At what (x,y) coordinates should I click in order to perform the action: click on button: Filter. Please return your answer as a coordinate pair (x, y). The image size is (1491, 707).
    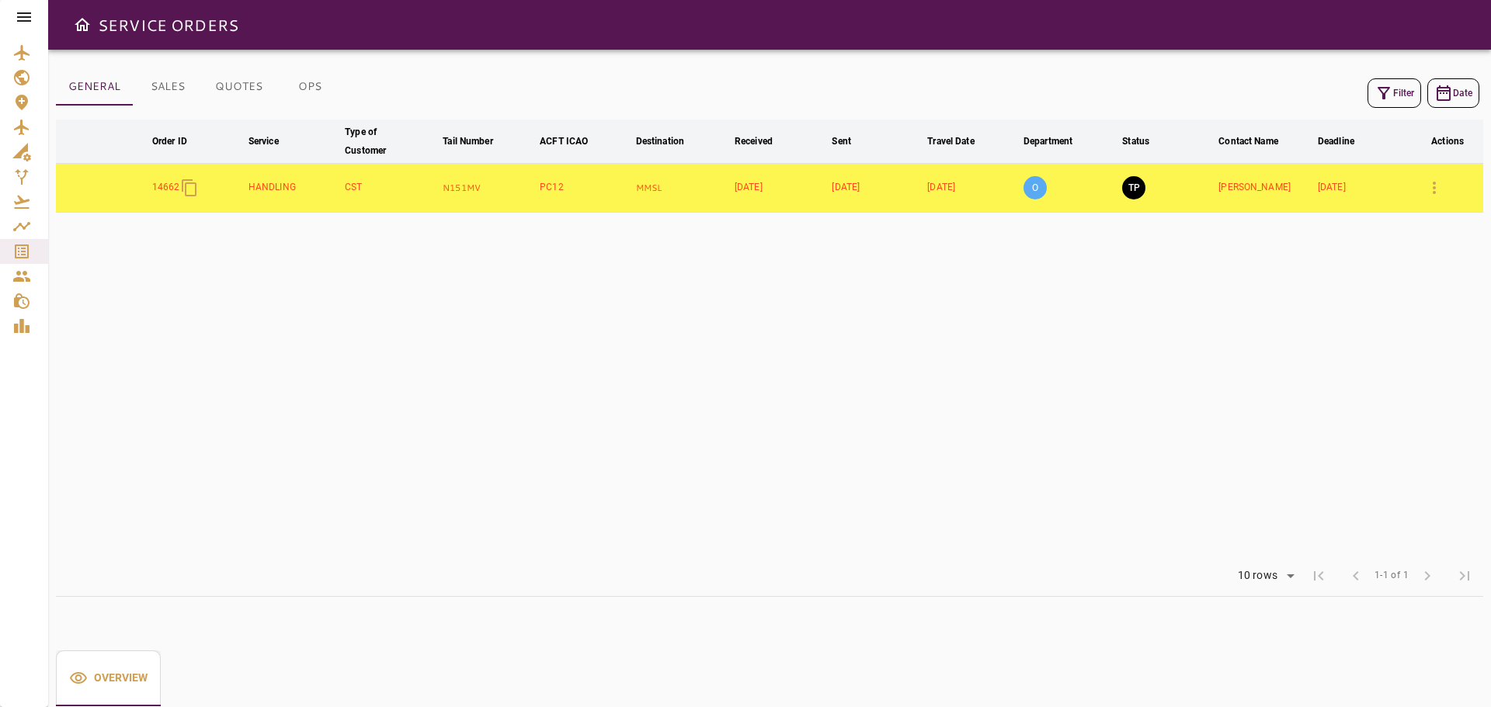
    Looking at the image, I should click on (1394, 93).